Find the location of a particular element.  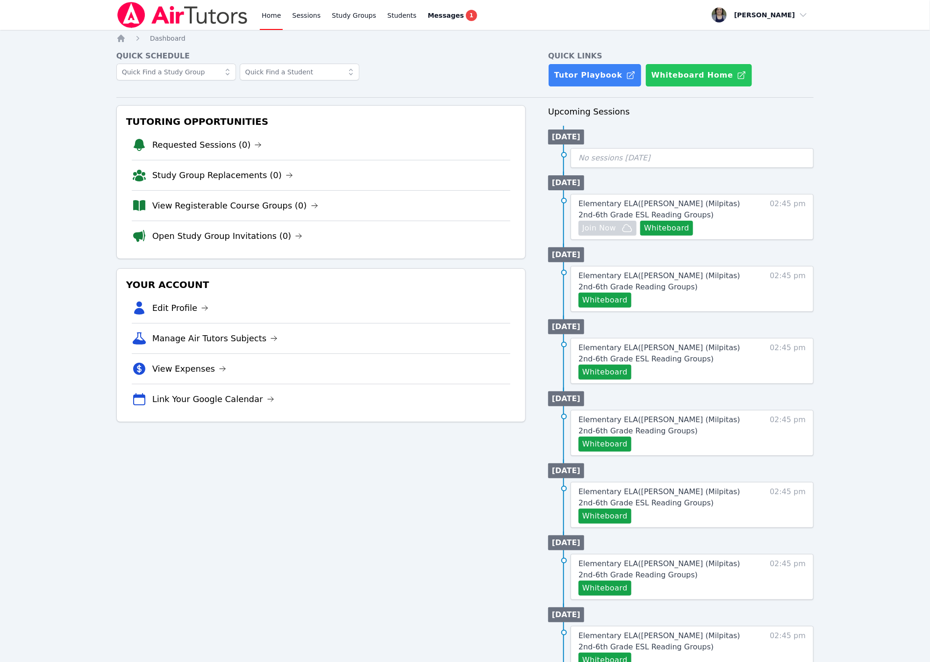

a: Manage Air Tutors Subjects is located at coordinates (215, 338).